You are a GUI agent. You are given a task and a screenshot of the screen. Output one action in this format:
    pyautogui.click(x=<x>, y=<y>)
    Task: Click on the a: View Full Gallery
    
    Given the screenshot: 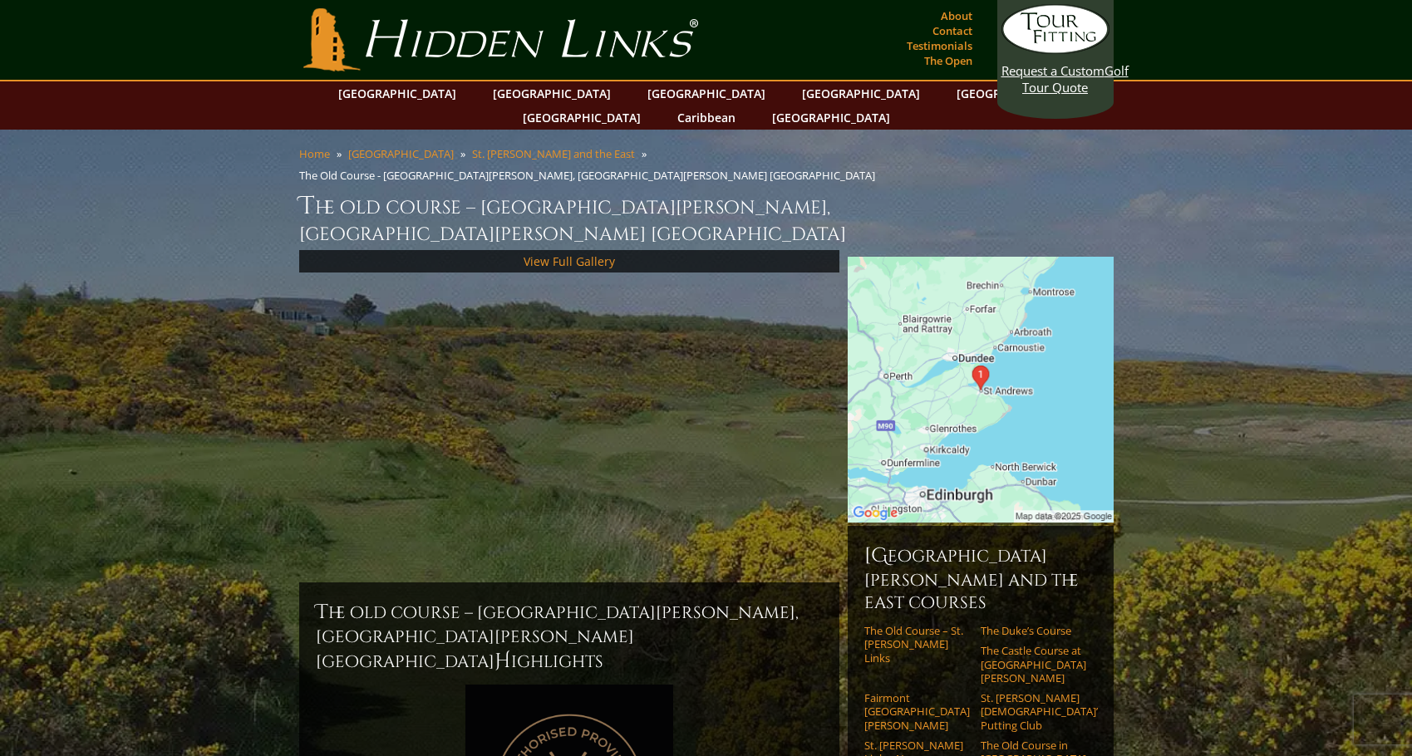 What is the action you would take?
    pyautogui.click(x=569, y=261)
    